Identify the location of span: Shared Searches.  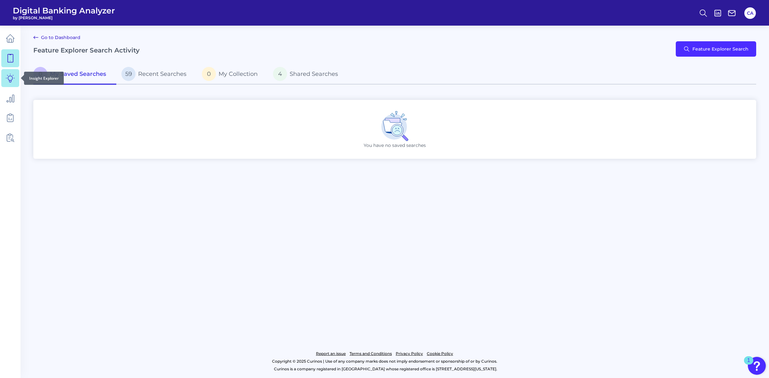
(313, 74).